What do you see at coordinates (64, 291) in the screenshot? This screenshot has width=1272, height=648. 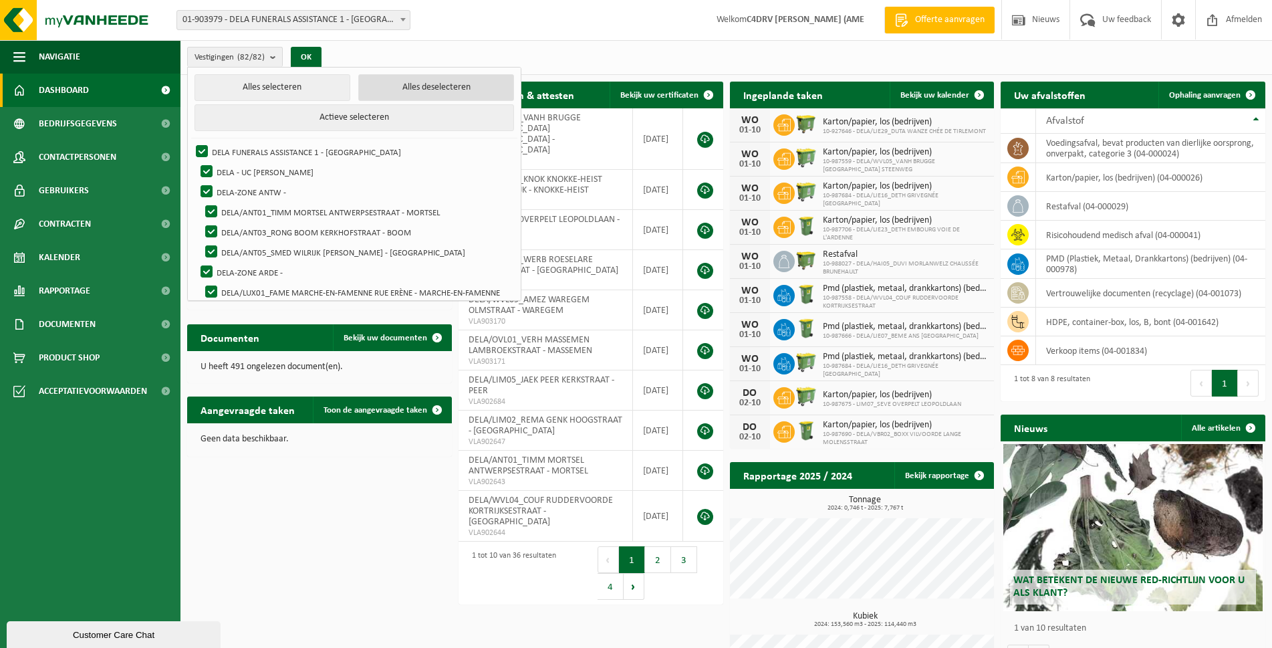 I see `span: Rapportage` at bounding box center [64, 291].